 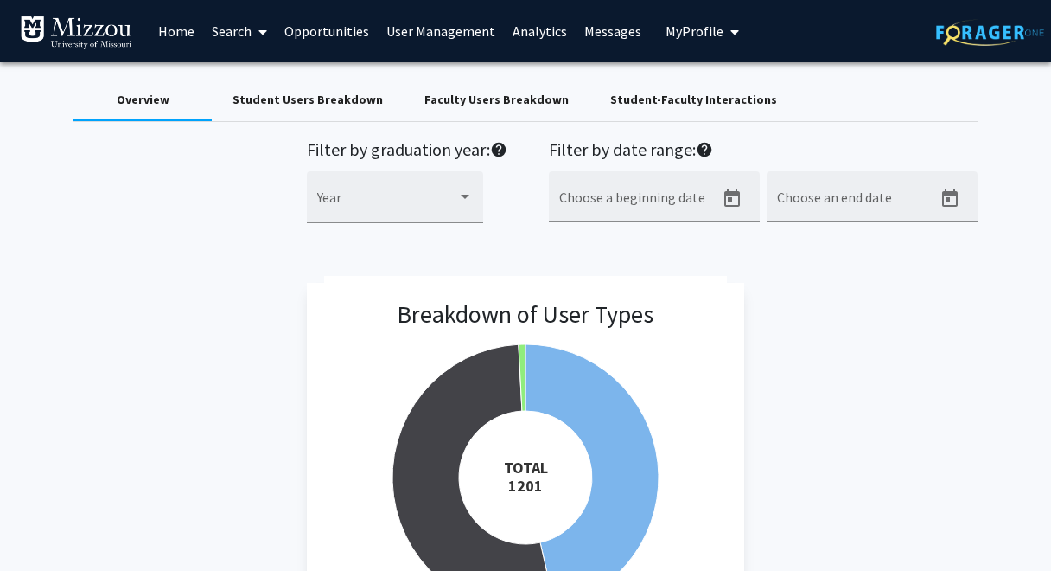 I want to click on a: Search, so click(x=239, y=31).